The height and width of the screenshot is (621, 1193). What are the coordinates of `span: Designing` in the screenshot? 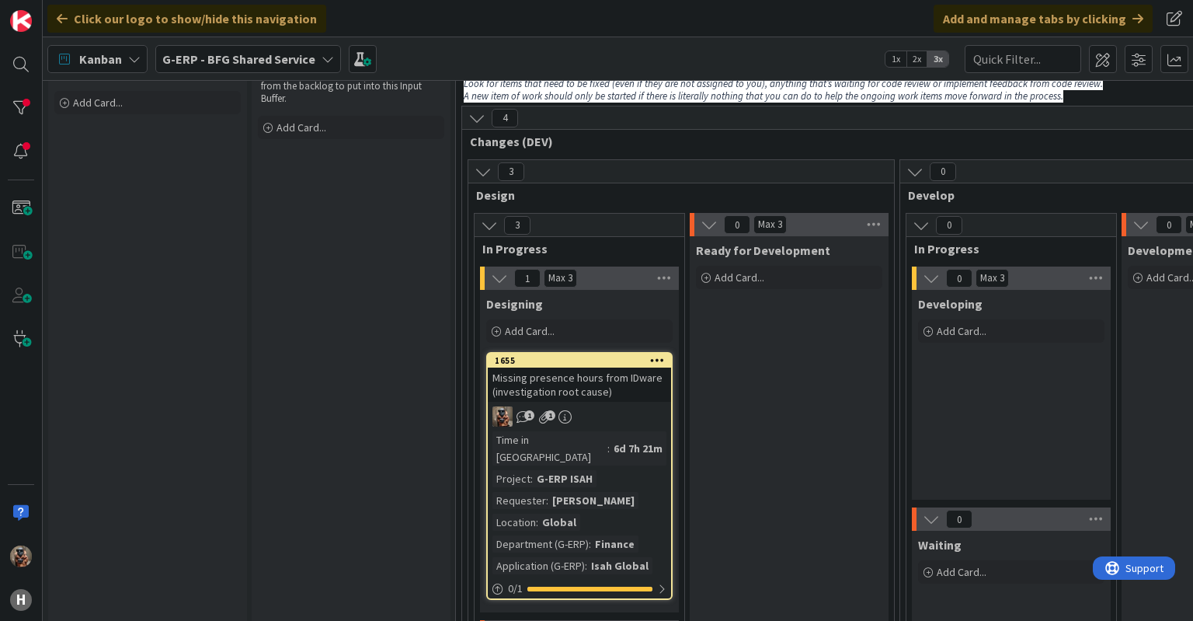 It's located at (514, 304).